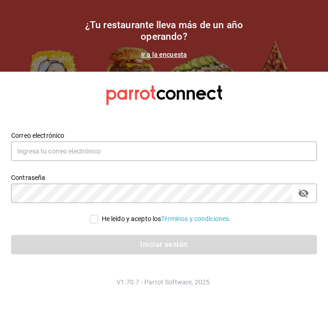 Image resolution: width=328 pixels, height=314 pixels. I want to click on h1: ¿Tu restaurante lleva más de un año operando?, so click(164, 31).